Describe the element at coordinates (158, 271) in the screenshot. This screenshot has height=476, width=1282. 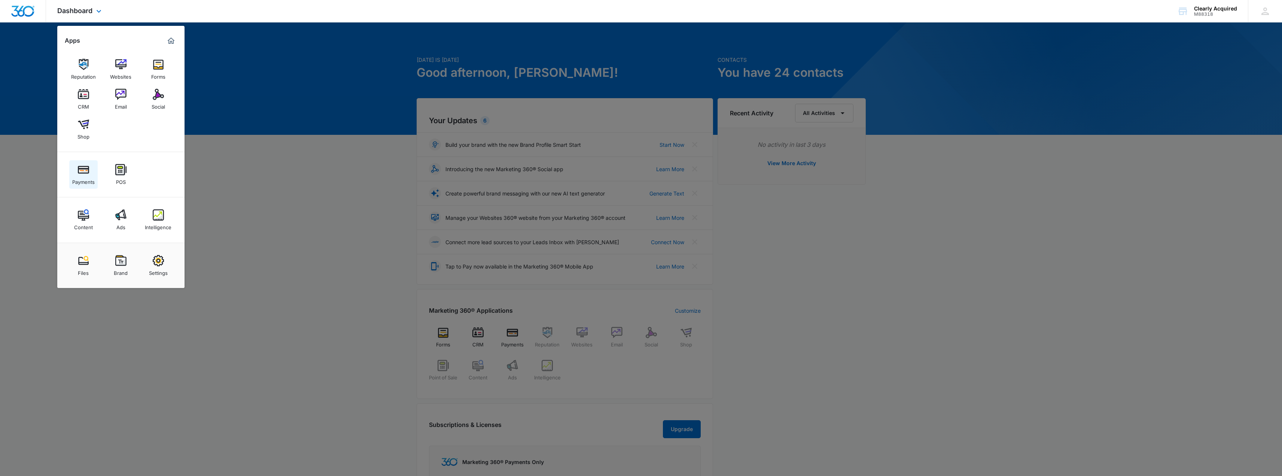
I see `div: Settings` at that location.